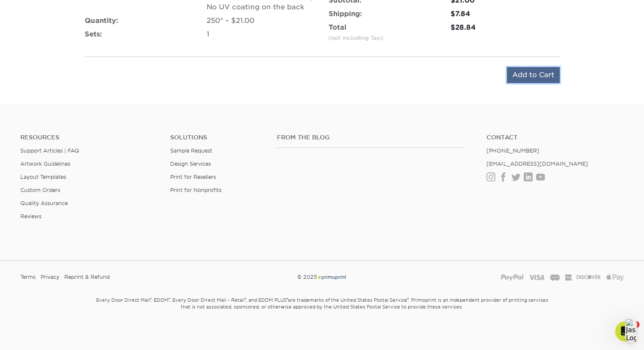 This screenshot has width=644, height=350. Describe the element at coordinates (87, 277) in the screenshot. I see `a: Reprint & Refund` at that location.